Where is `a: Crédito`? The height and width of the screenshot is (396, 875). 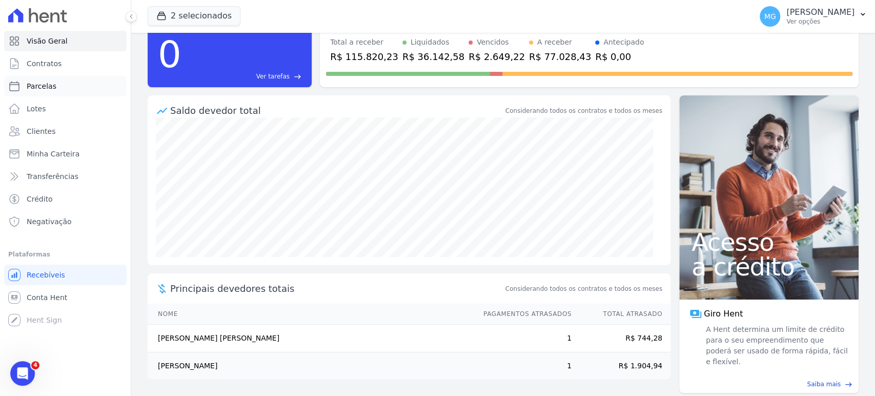
a: Crédito is located at coordinates (65, 199).